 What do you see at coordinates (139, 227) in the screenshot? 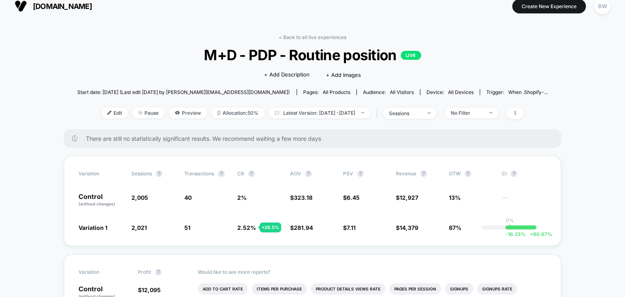
I see `span: 2,021` at bounding box center [139, 227].